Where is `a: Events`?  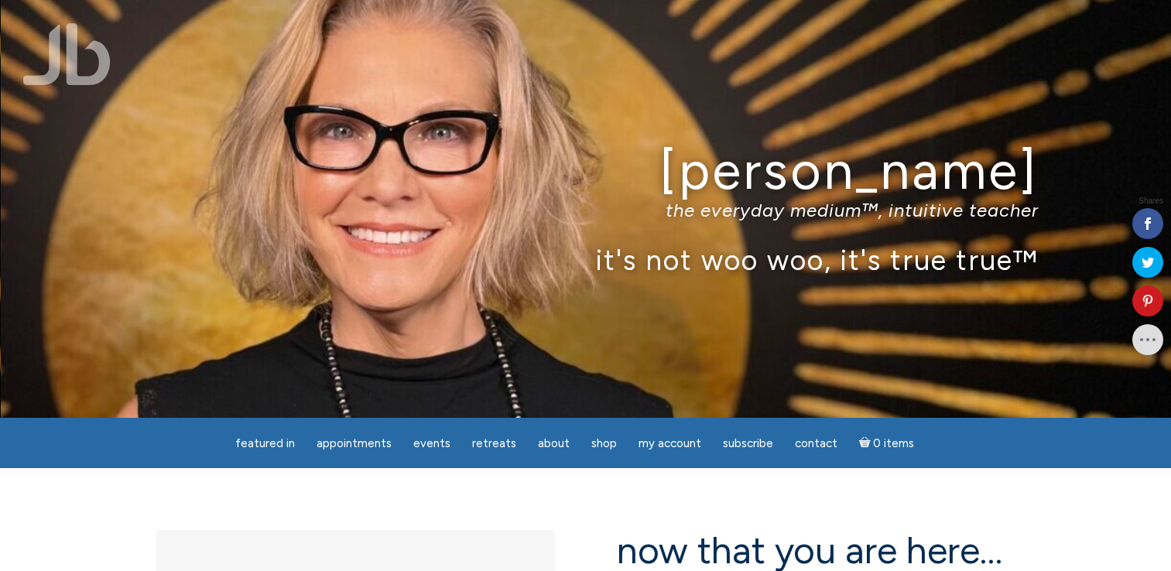
a: Events is located at coordinates (432, 444).